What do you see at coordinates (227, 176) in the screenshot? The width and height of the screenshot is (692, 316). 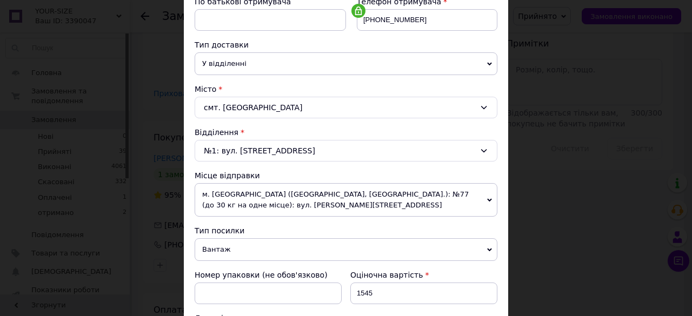 I see `span: Місце відправки` at bounding box center [227, 176].